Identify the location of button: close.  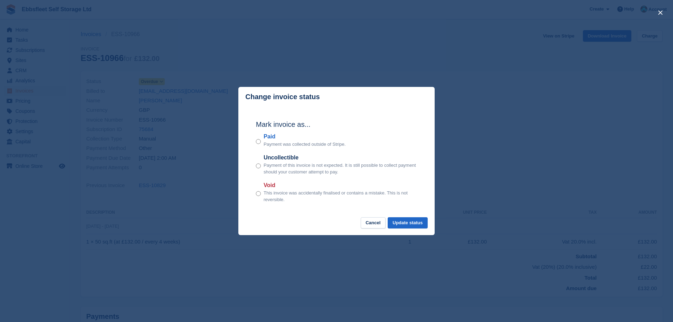
(660, 13).